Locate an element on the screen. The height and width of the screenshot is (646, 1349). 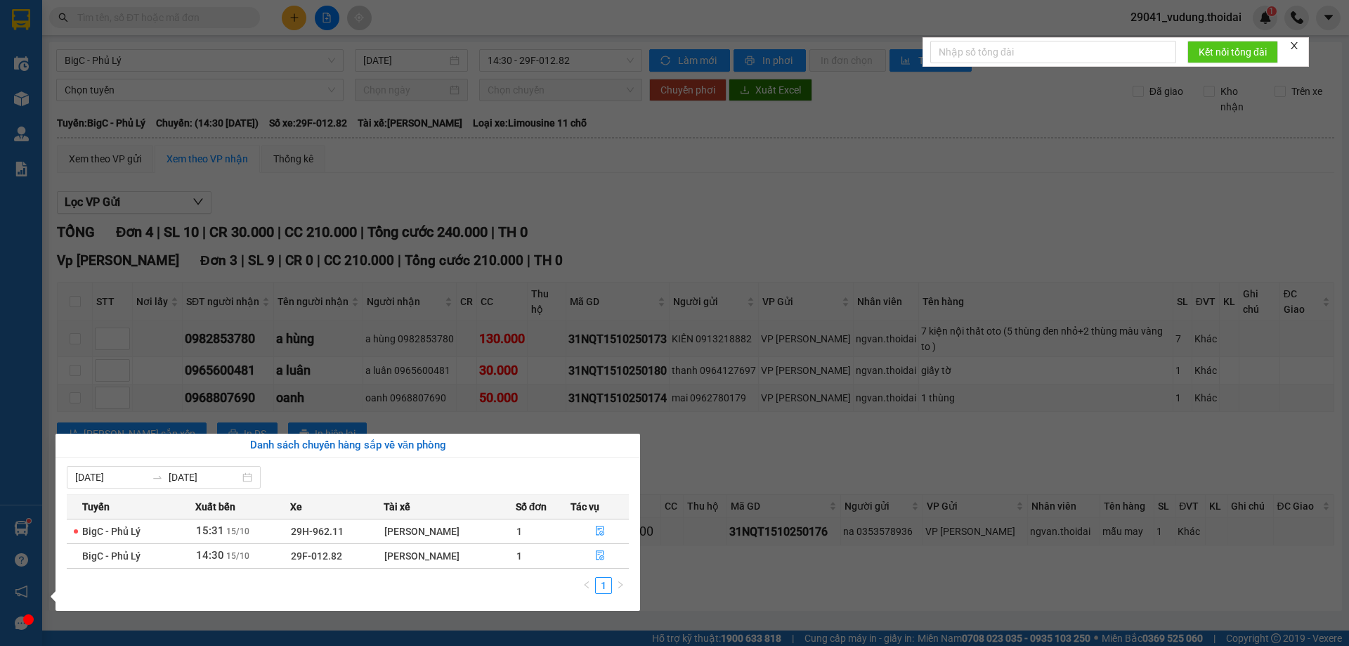
span: Xe is located at coordinates (296, 507).